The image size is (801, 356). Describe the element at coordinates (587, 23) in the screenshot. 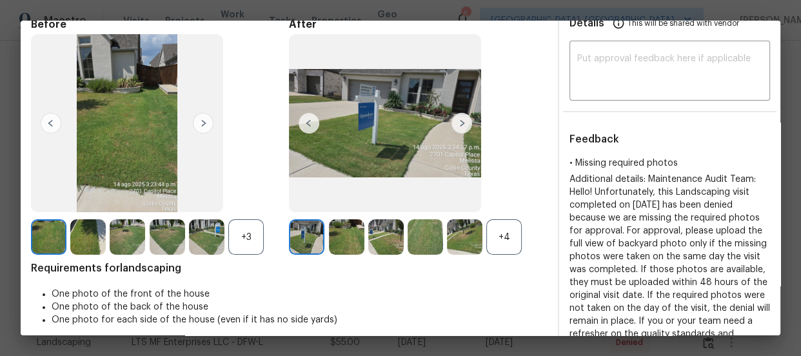

I see `span: Details` at that location.